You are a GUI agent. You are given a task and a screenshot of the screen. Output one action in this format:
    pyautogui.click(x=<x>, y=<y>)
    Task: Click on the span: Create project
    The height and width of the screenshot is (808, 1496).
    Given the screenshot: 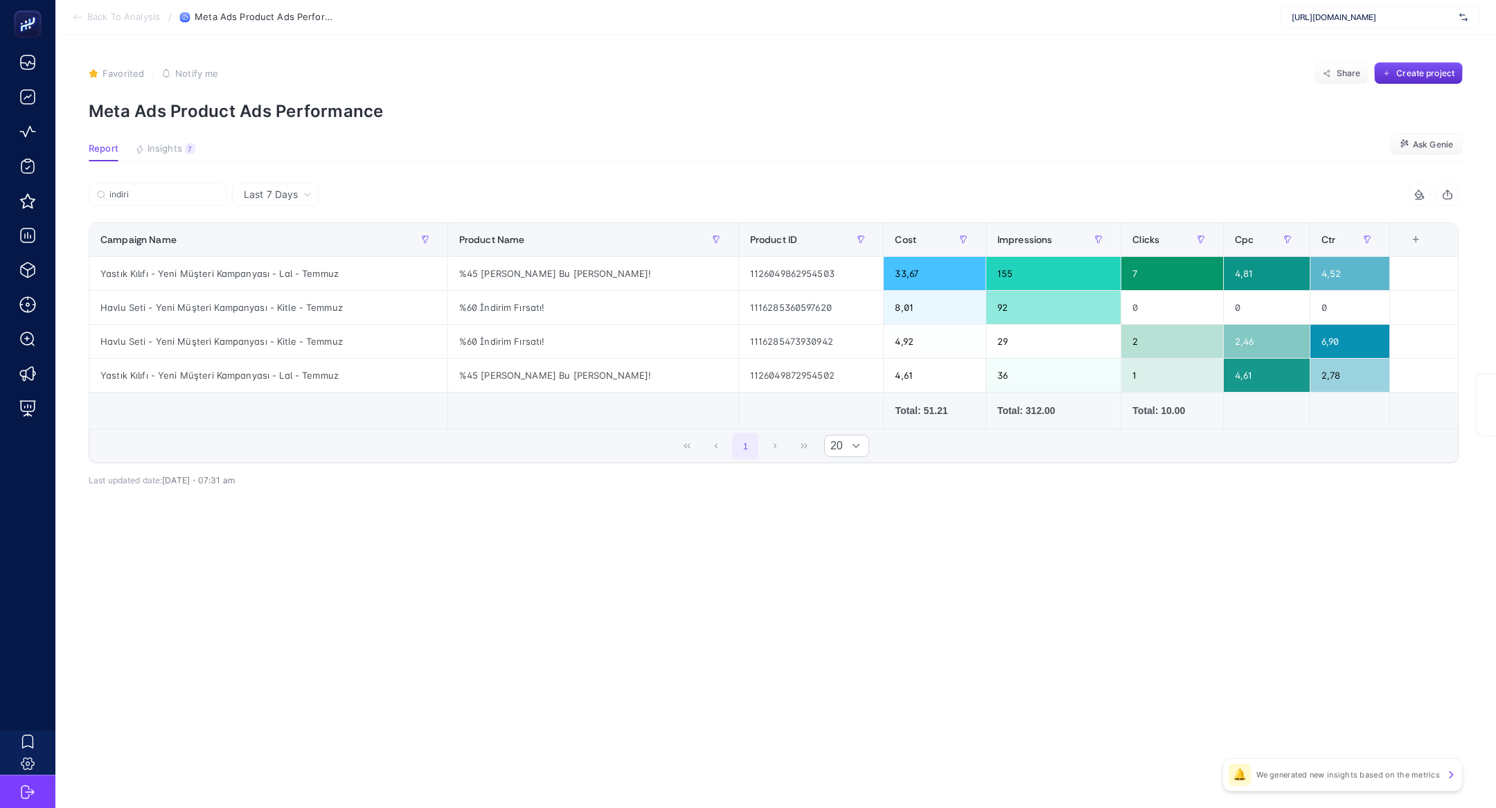 What is the action you would take?
    pyautogui.click(x=1425, y=73)
    